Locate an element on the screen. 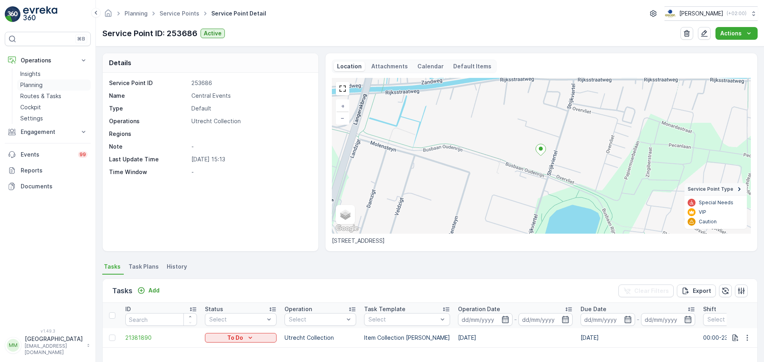 Image resolution: width=764 pixels, height=362 pixels. a: Service Points is located at coordinates (179, 13).